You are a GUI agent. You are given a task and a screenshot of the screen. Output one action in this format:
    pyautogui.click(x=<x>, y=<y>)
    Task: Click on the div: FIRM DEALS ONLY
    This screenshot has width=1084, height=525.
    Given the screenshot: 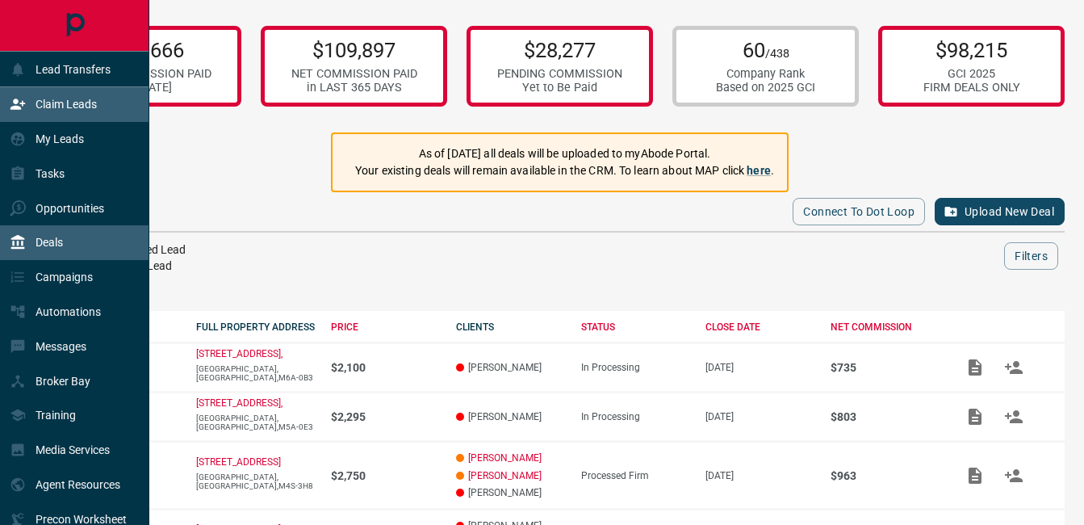 What is the action you would take?
    pyautogui.click(x=972, y=87)
    